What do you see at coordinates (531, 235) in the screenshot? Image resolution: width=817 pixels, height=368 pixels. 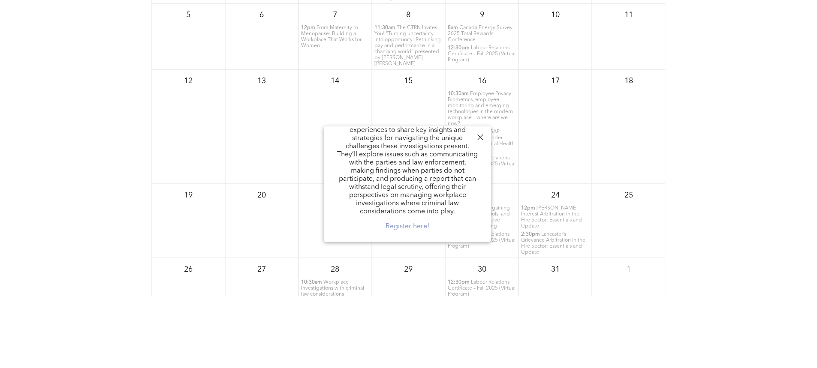 I see `span: 2:30pm` at bounding box center [531, 235].